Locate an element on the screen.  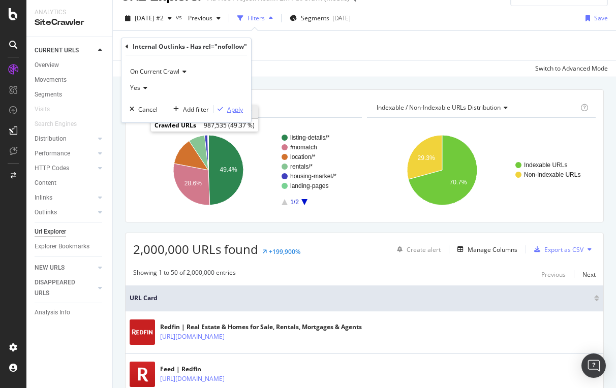
text: Indexable URLs is located at coordinates (545, 165).